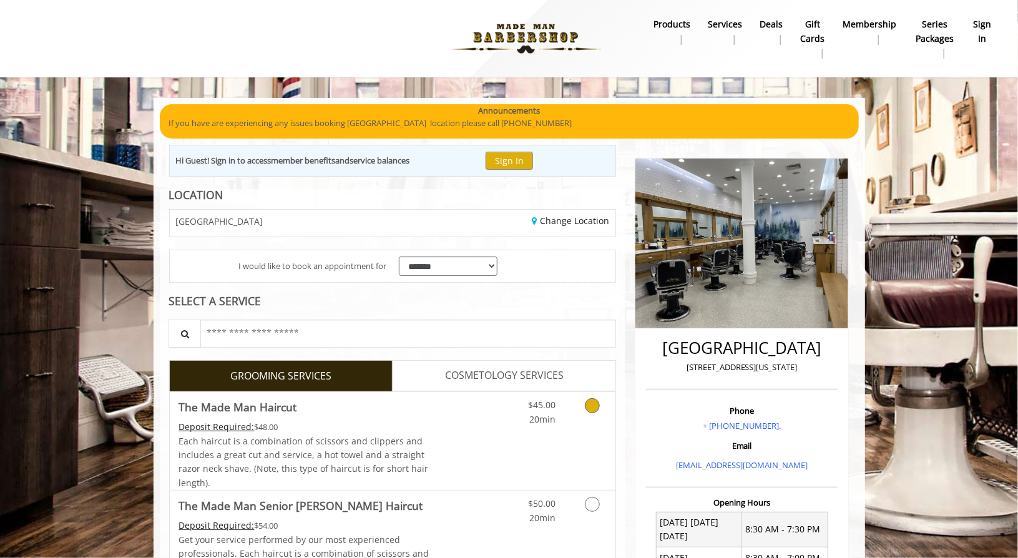  Describe the element at coordinates (725, 32) in the screenshot. I see `a: ServicesServices` at that location.